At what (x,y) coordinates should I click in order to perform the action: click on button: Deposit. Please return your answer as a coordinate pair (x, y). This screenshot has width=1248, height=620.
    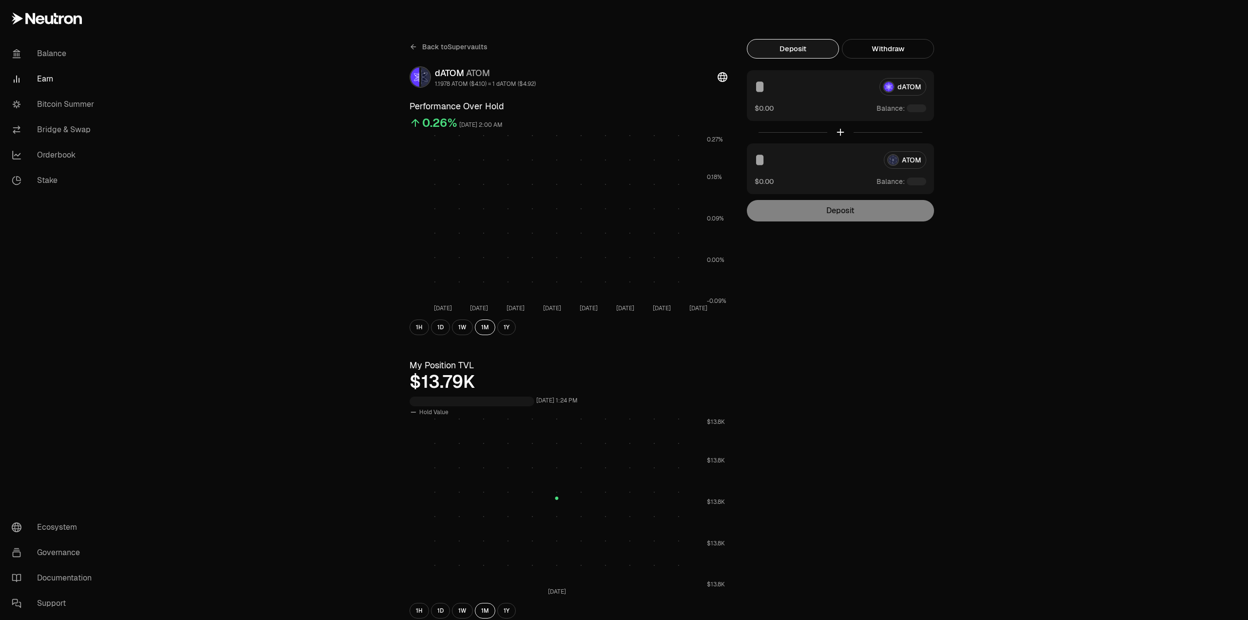
    Looking at the image, I should click on (793, 49).